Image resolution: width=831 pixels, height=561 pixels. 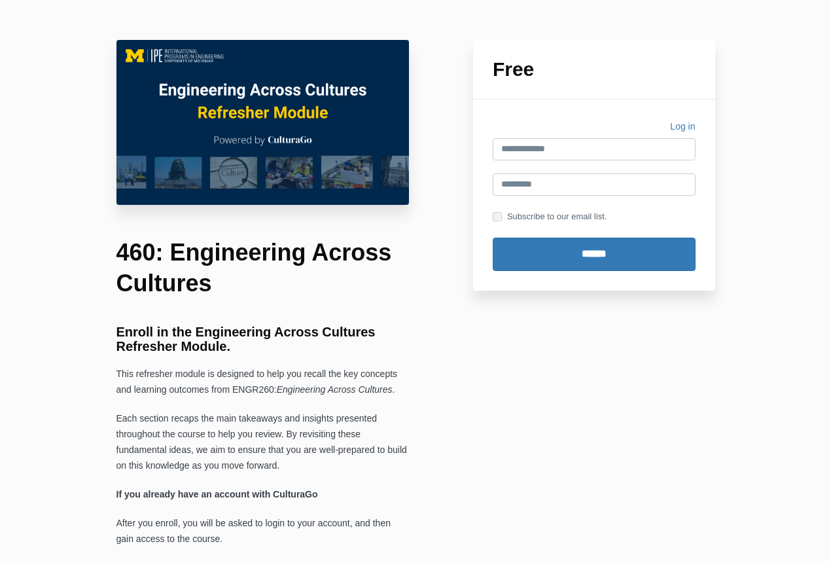 What do you see at coordinates (594, 69) in the screenshot?
I see `h1: Free` at bounding box center [594, 69].